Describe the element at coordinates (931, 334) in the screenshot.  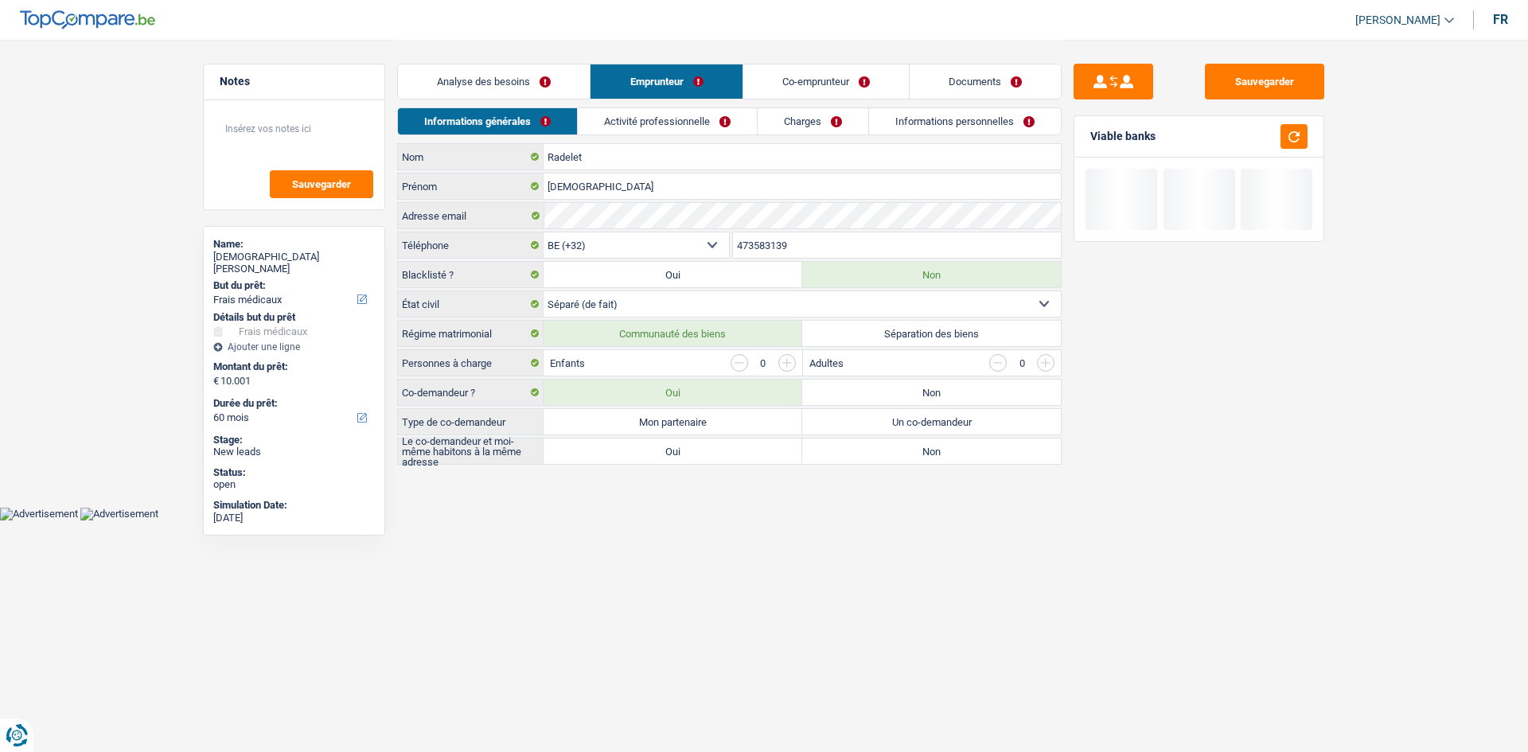
I see `label: Séparation des biens` at that location.